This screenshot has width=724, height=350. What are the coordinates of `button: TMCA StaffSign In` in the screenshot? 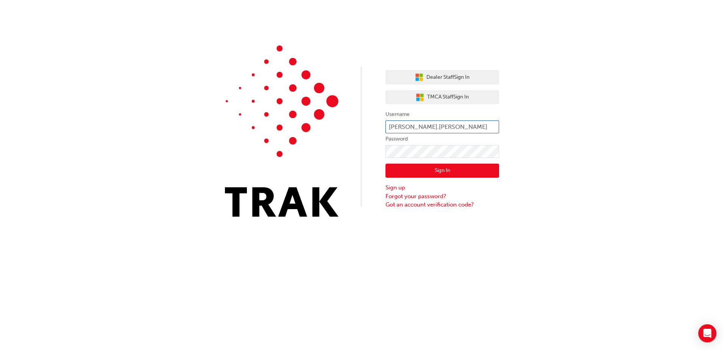 It's located at (442, 97).